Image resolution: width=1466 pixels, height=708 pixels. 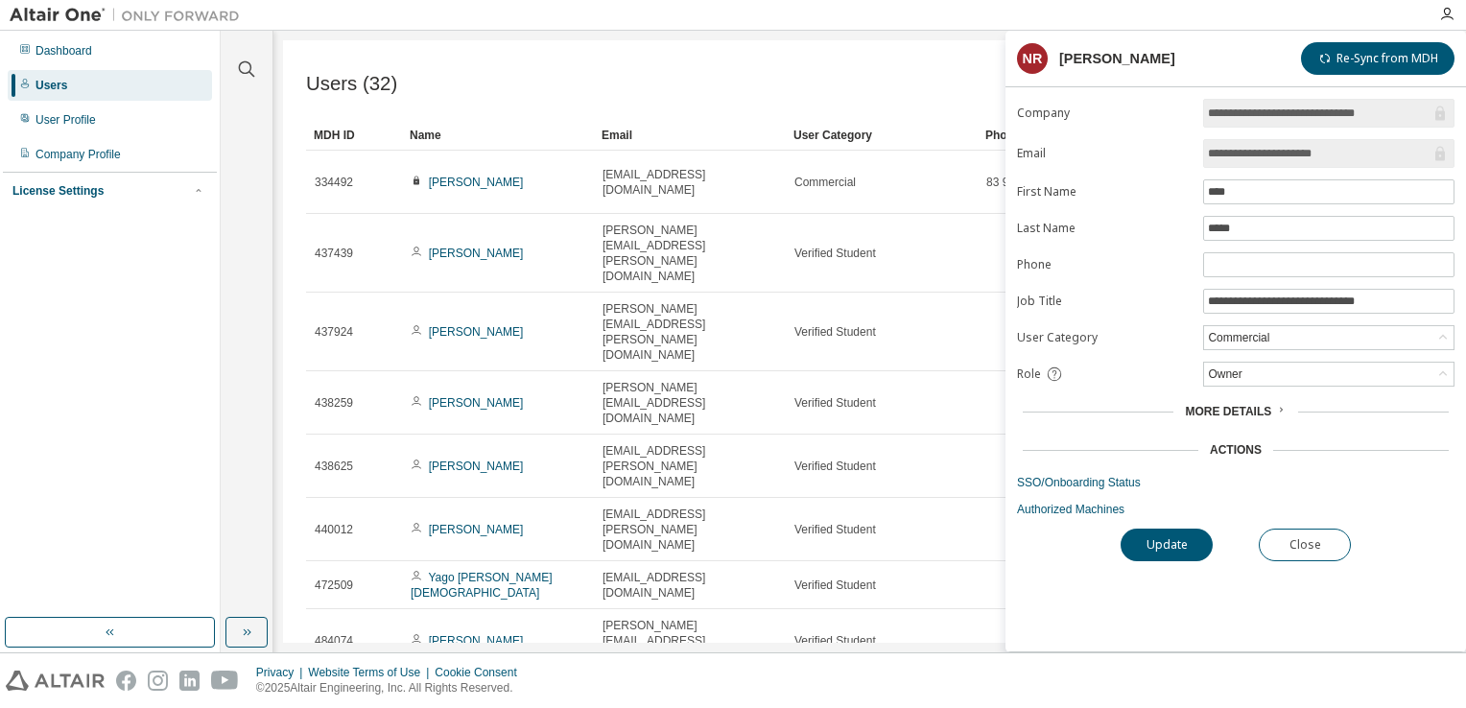 I want to click on div: Dashboard, so click(x=63, y=51).